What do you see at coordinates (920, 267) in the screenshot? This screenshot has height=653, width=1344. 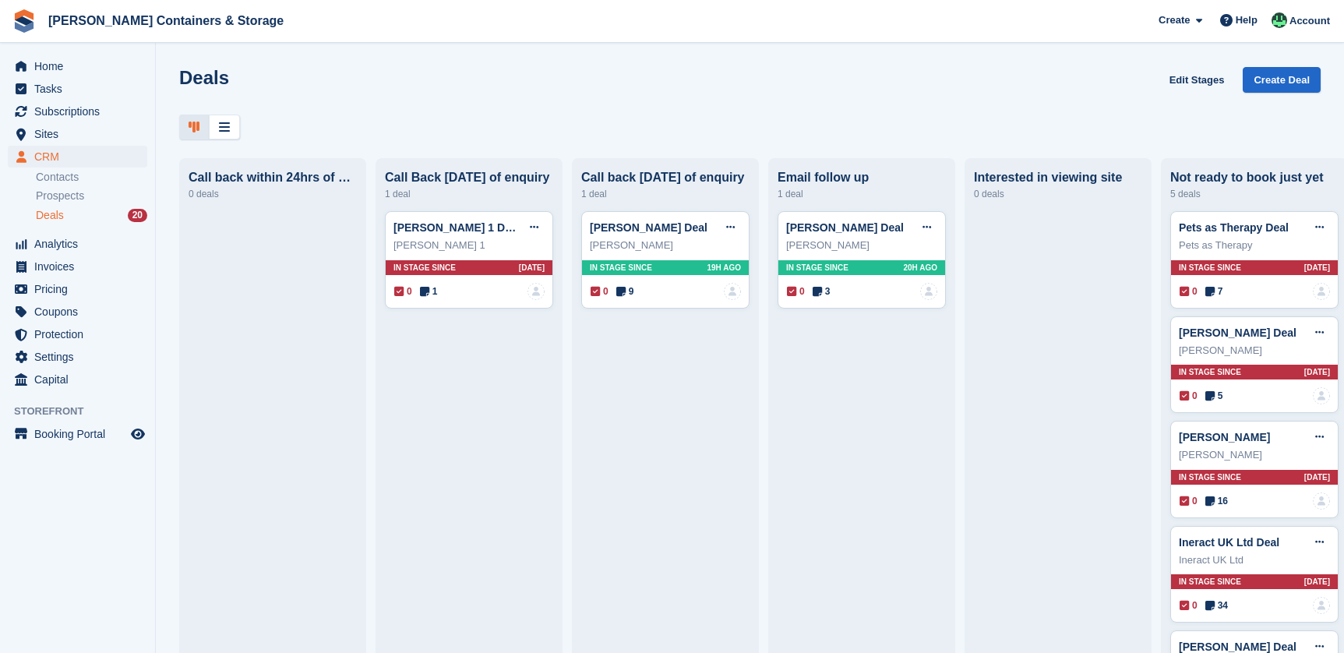 I see `span: 20H AGO` at bounding box center [920, 267].